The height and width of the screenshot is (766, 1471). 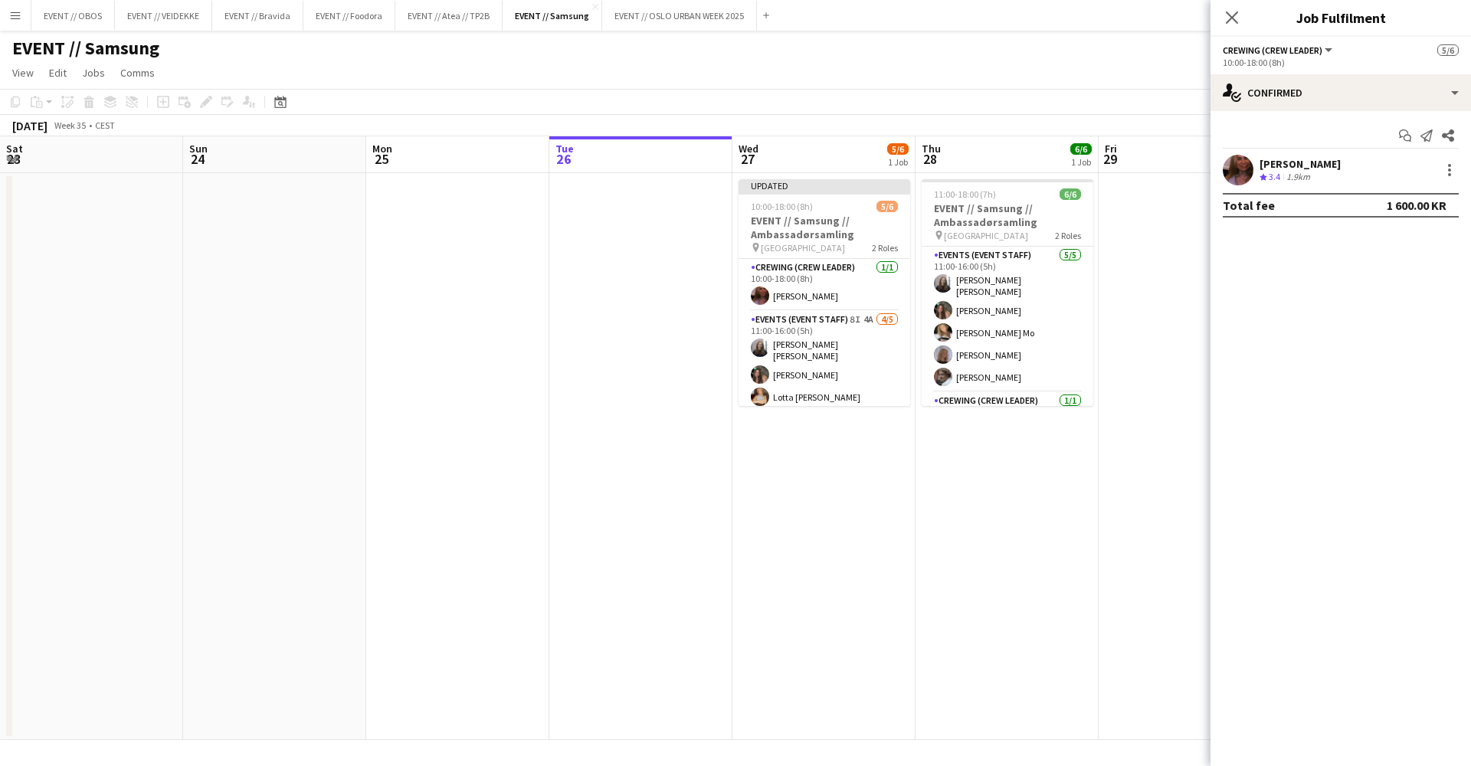 I want to click on a: View, so click(x=23, y=73).